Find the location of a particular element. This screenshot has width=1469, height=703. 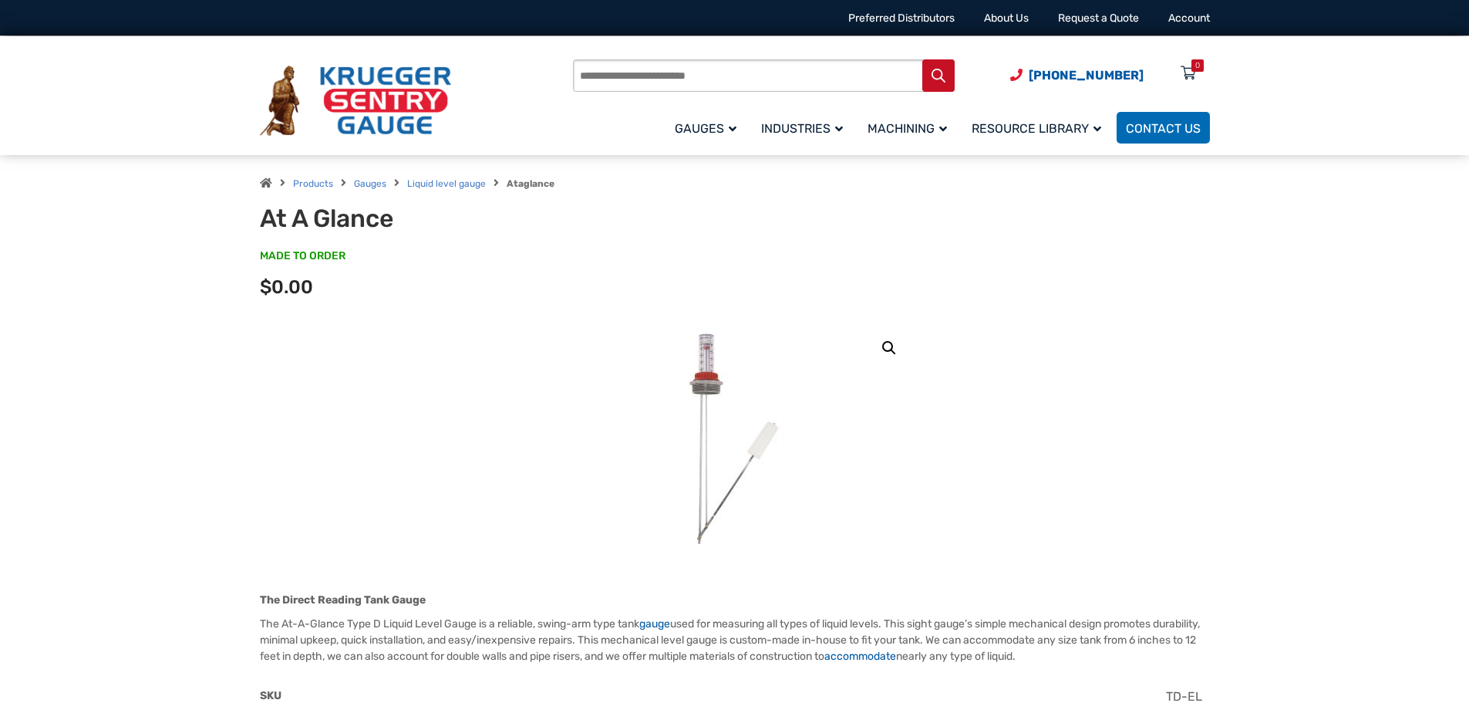

h1: At A Glance is located at coordinates (450, 218).